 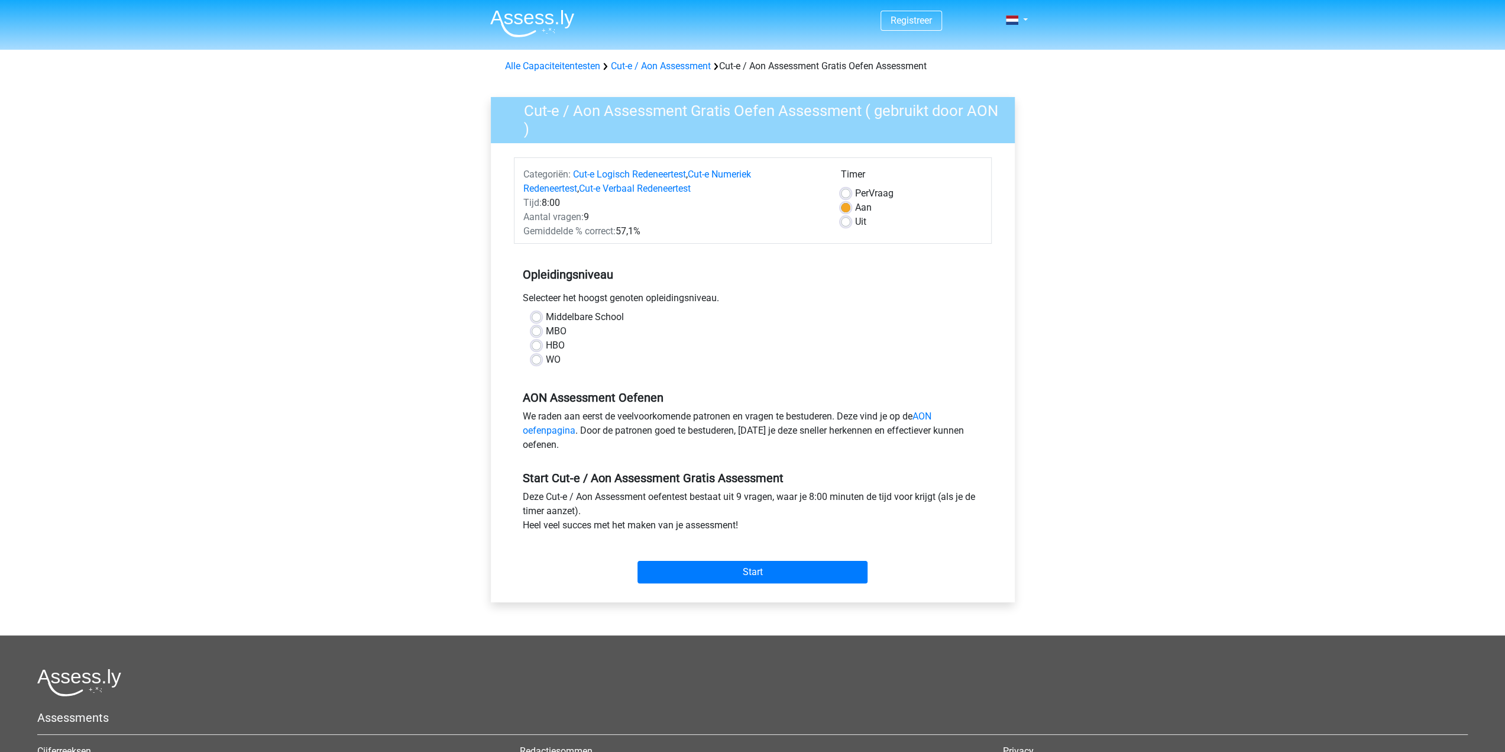 I want to click on label: MBO, so click(x=556, y=331).